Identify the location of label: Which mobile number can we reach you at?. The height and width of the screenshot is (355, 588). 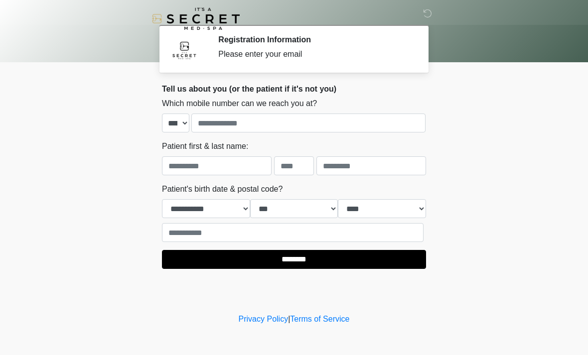
(239, 104).